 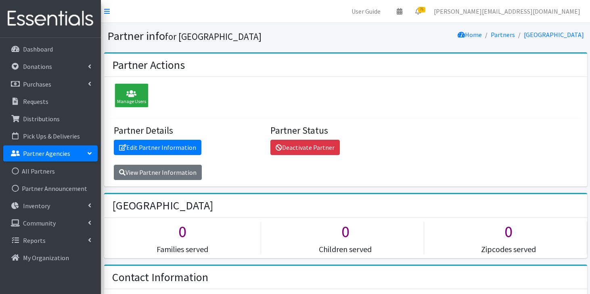 I want to click on a: Partner Announcement, so click(x=50, y=189).